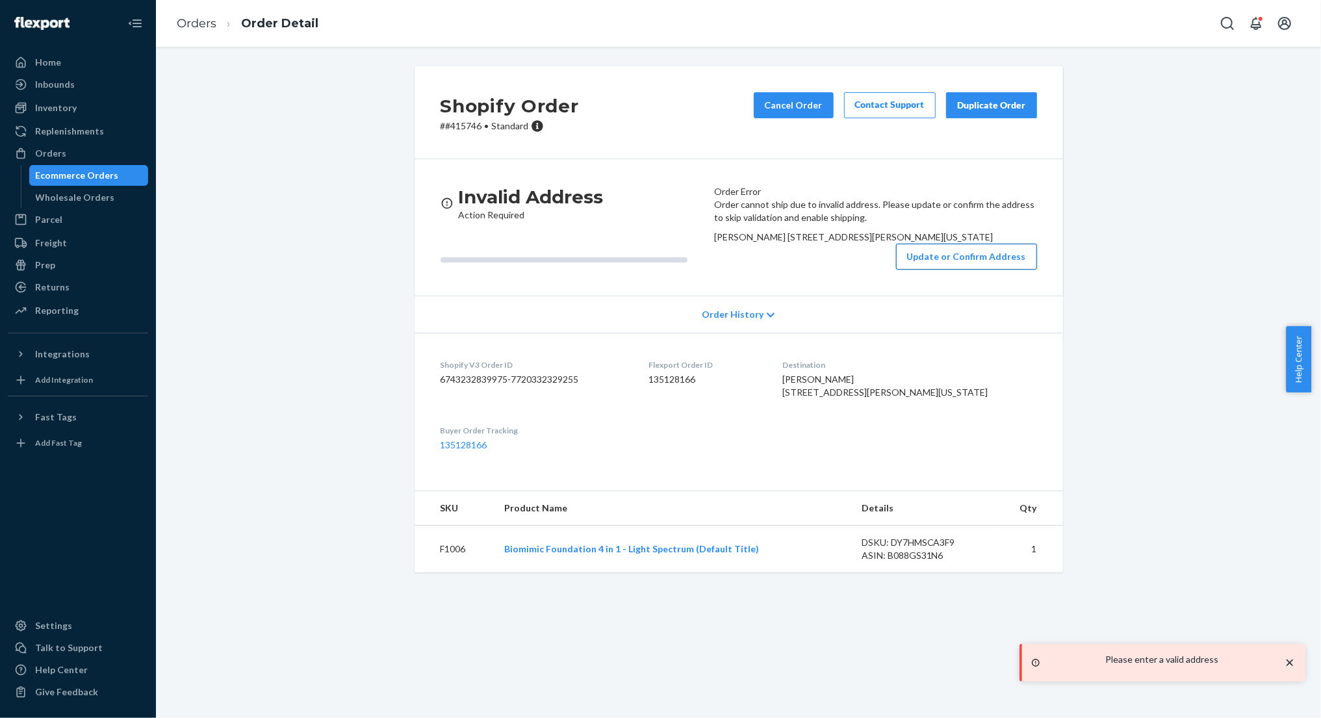 This screenshot has width=1321, height=718. What do you see at coordinates (534, 430) in the screenshot?
I see `dt: Buyer Order Tracking` at bounding box center [534, 430].